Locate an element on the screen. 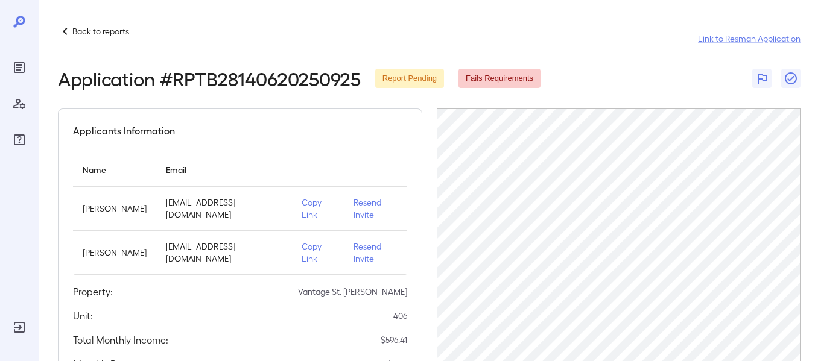  p: Back to reports is located at coordinates (101, 31).